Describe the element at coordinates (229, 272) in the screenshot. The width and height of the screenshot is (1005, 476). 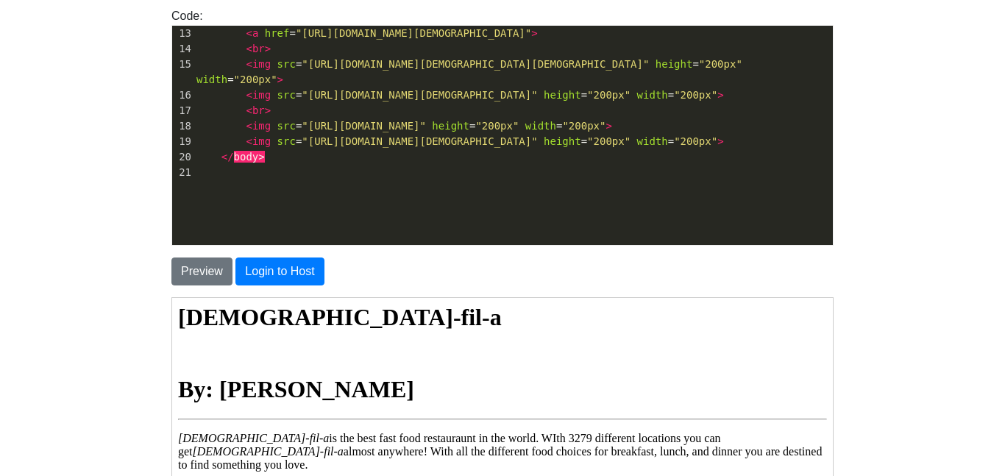
I see `img: intro-1738267763.webp` at that location.